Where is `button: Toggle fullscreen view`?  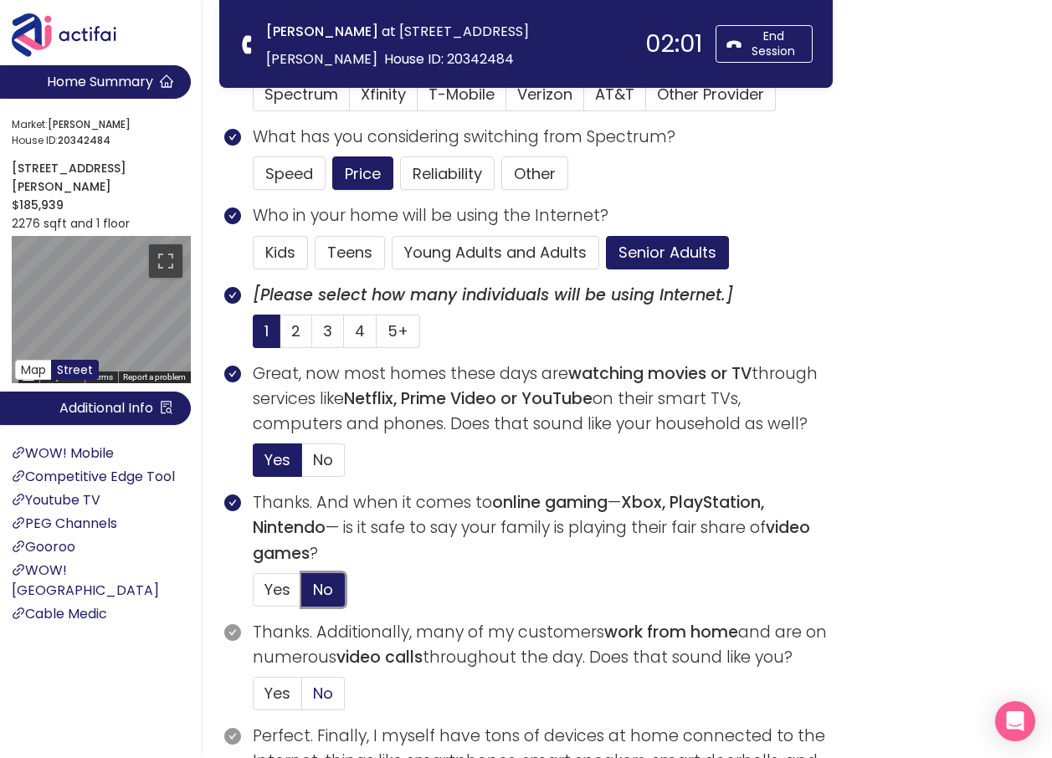
button: Toggle fullscreen view is located at coordinates (166, 261).